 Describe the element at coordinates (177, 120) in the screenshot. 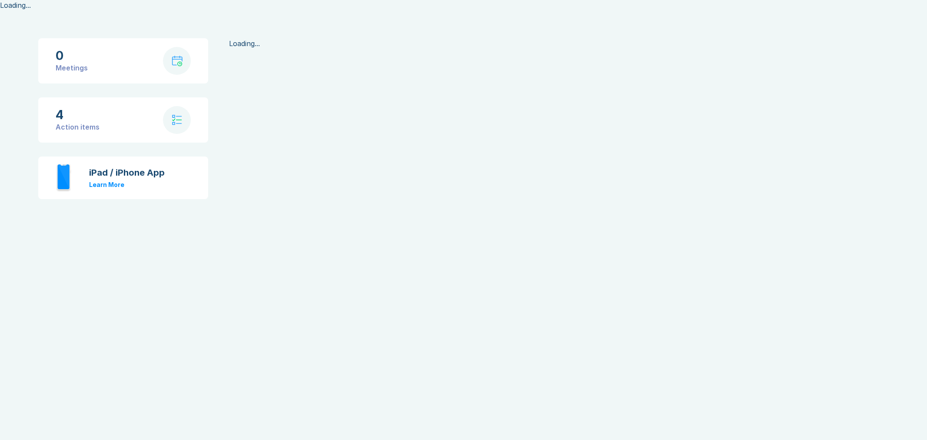

I see `img: check-list.svg` at that location.